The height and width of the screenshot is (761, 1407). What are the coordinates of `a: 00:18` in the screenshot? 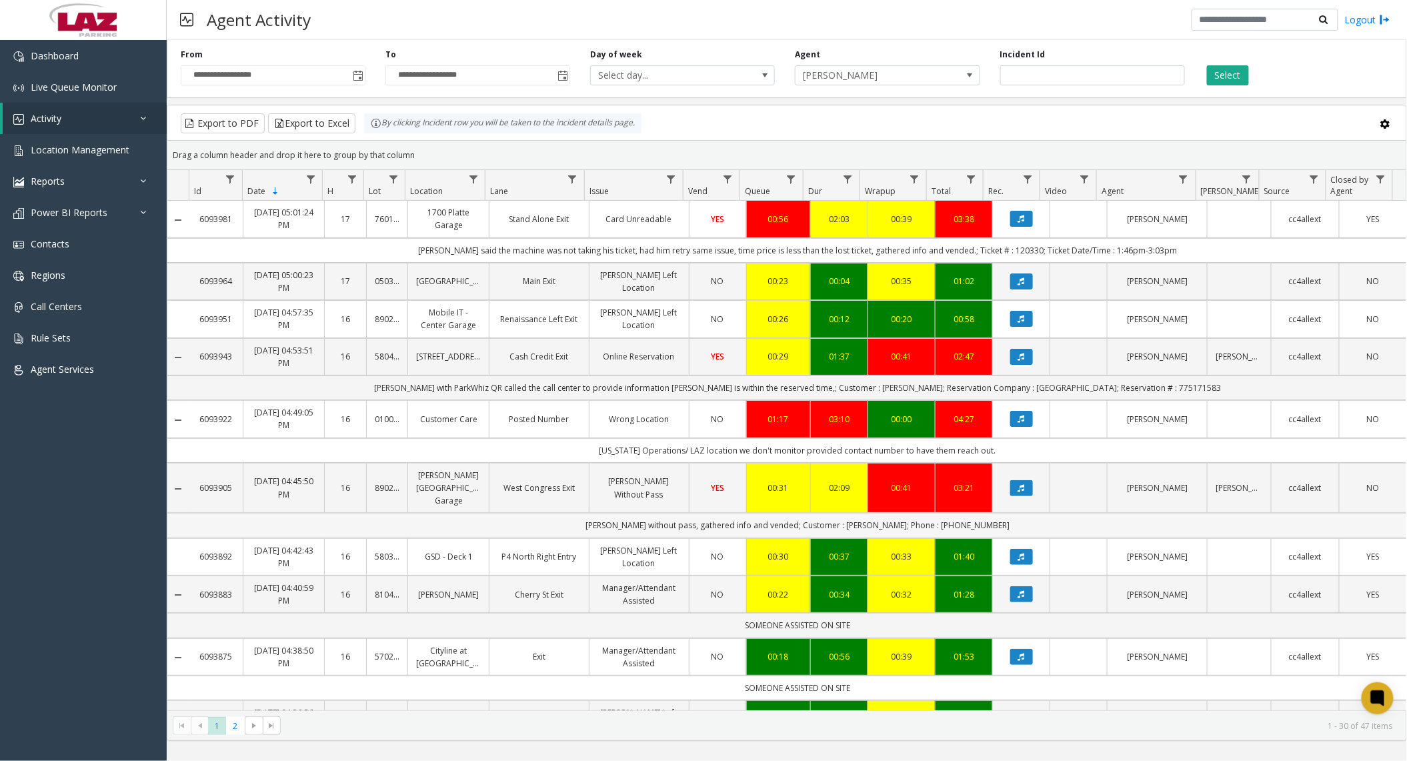 It's located at (778, 656).